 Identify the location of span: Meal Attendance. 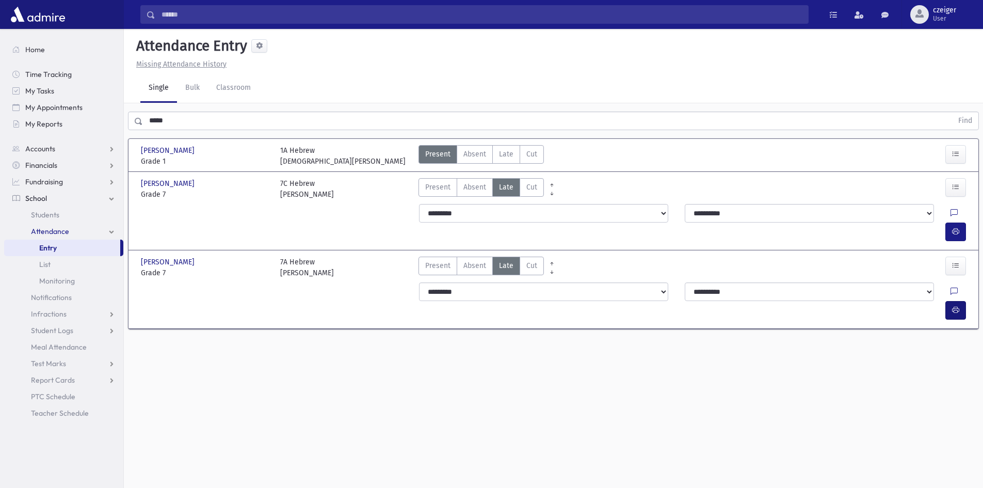
(59, 347).